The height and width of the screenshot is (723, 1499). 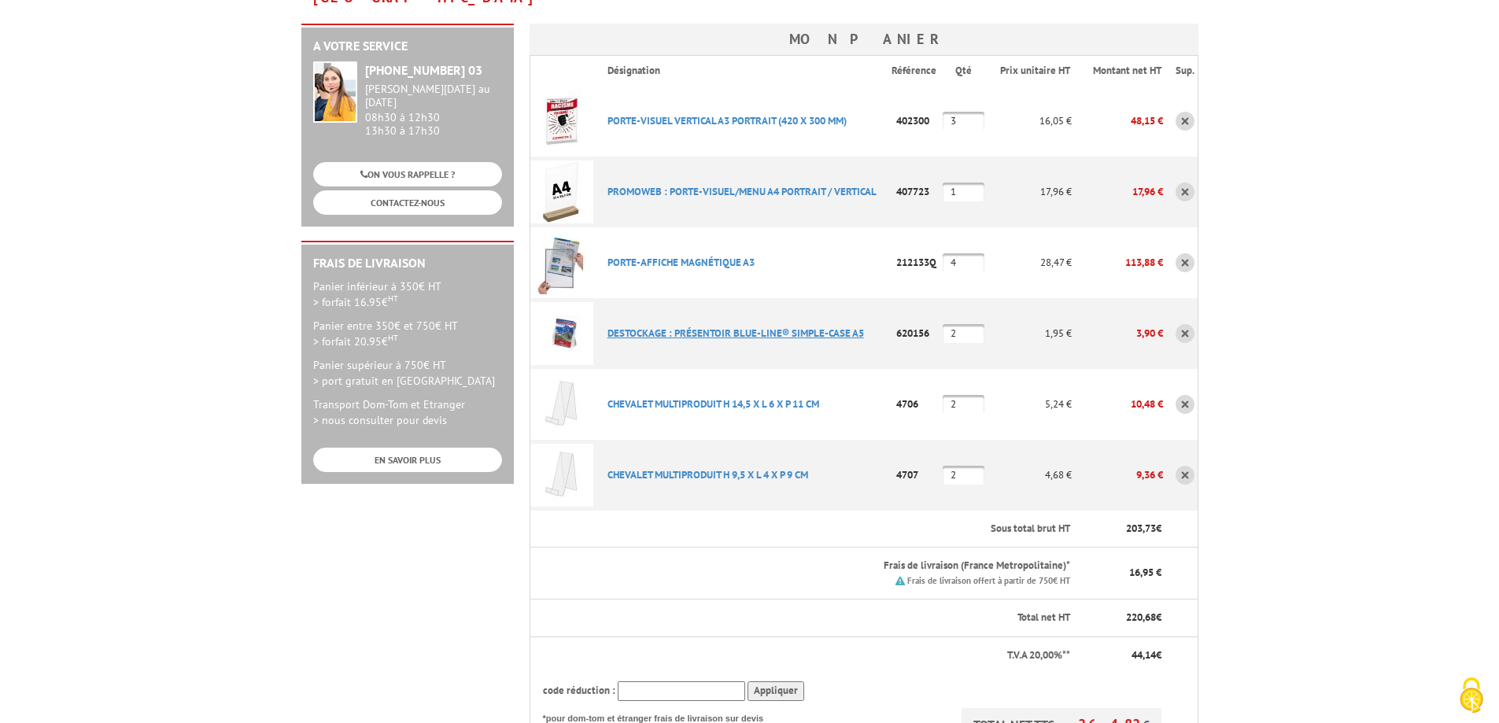 What do you see at coordinates (408, 334) in the screenshot?
I see `p: Panier entre 350€ et 750€ HT` at bounding box center [408, 334].